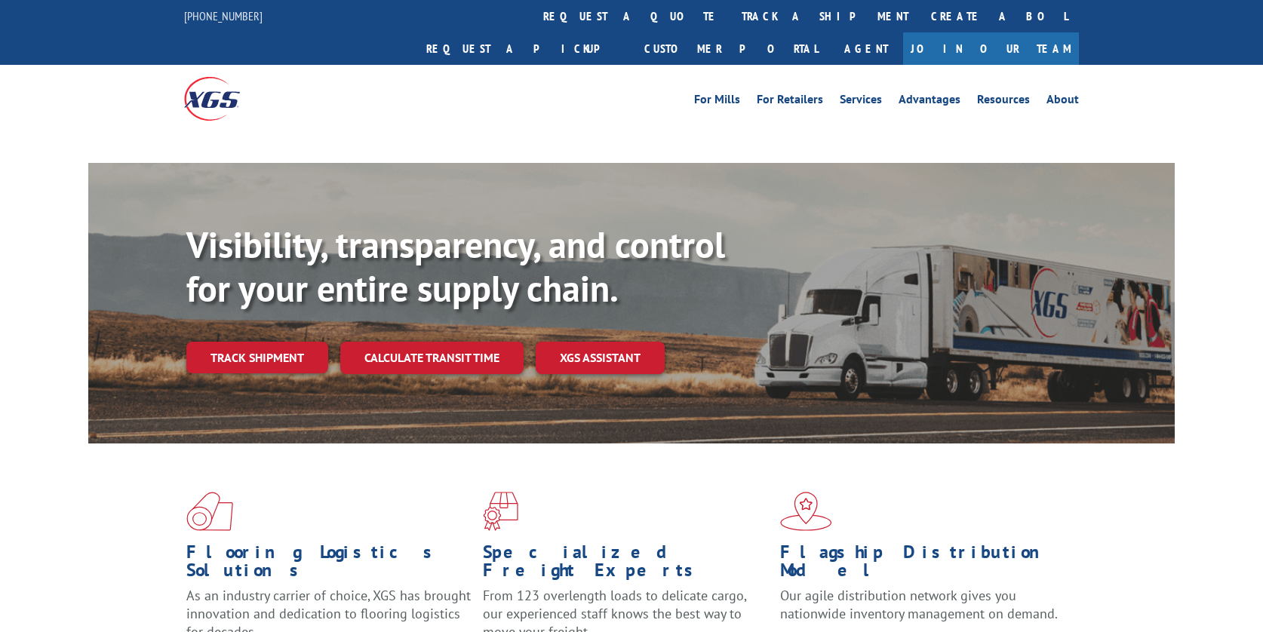  What do you see at coordinates (456, 266) in the screenshot?
I see `b: Visibility, transparency, and control for your entire supply chain.` at bounding box center [456, 266].